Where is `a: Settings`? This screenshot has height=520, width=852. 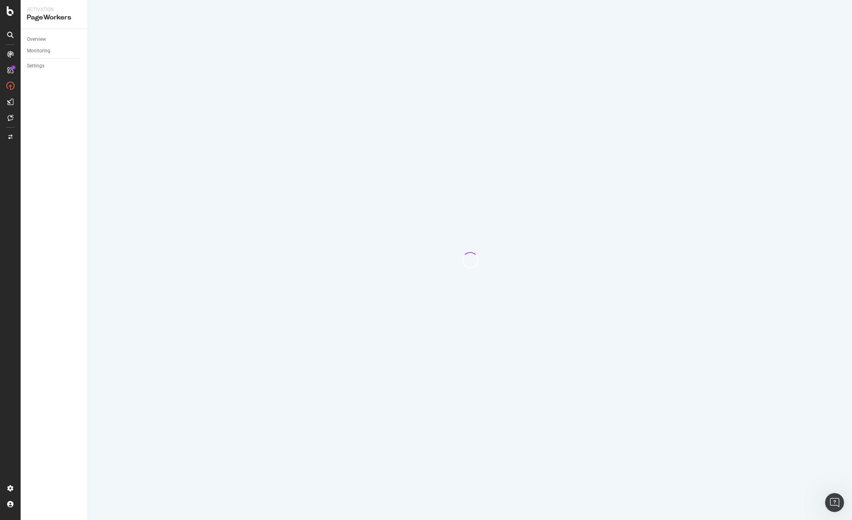
a: Settings is located at coordinates (54, 66).